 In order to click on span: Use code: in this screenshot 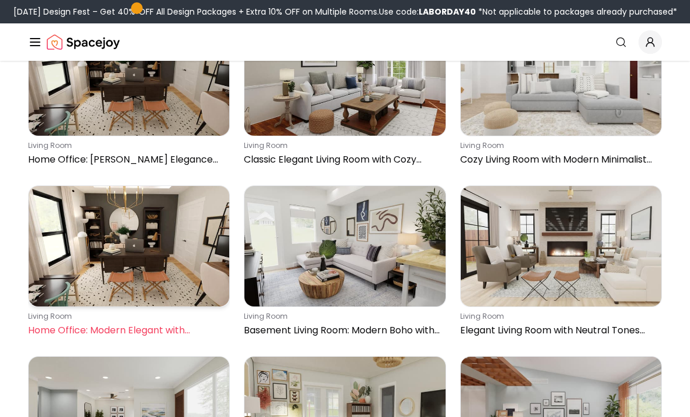, I will do `click(427, 12)`.